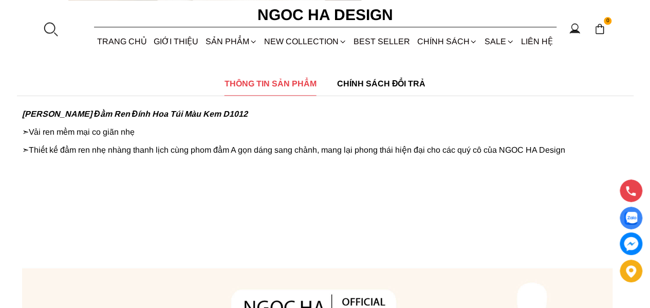 This screenshot has height=308, width=650. I want to click on a: SALE, so click(499, 41).